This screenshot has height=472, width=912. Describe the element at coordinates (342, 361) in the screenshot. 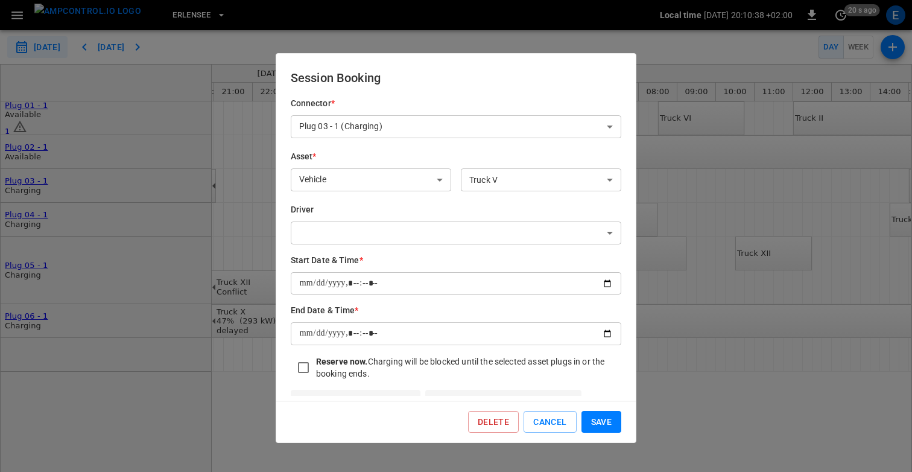

I see `strong: Reserve now.` at that location.